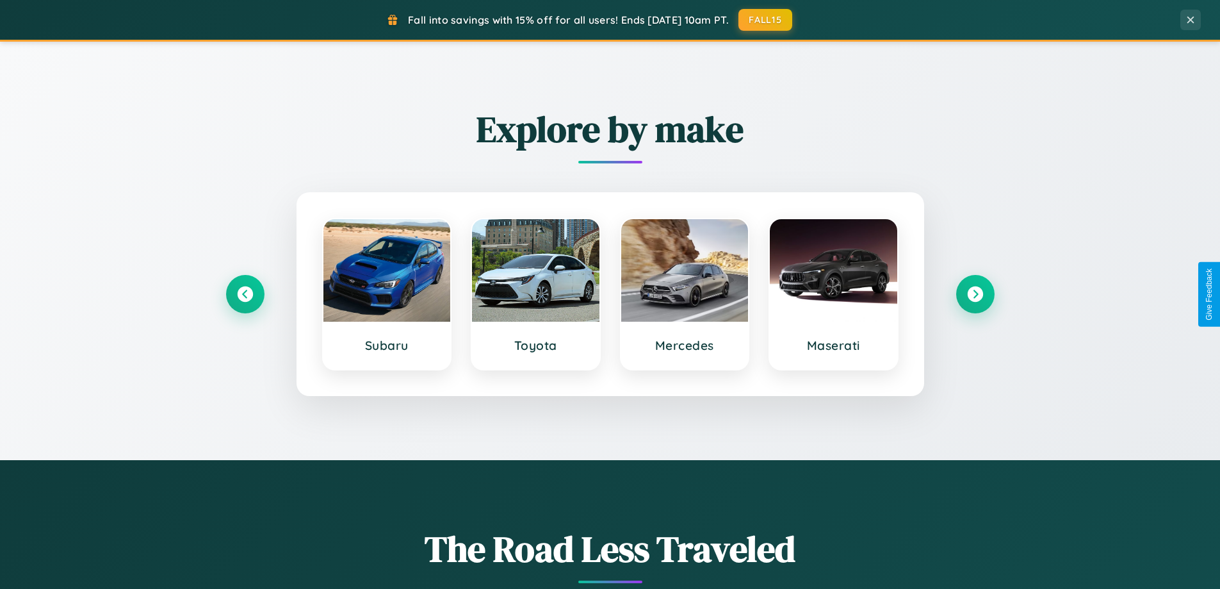  I want to click on h3: Subaru, so click(387, 345).